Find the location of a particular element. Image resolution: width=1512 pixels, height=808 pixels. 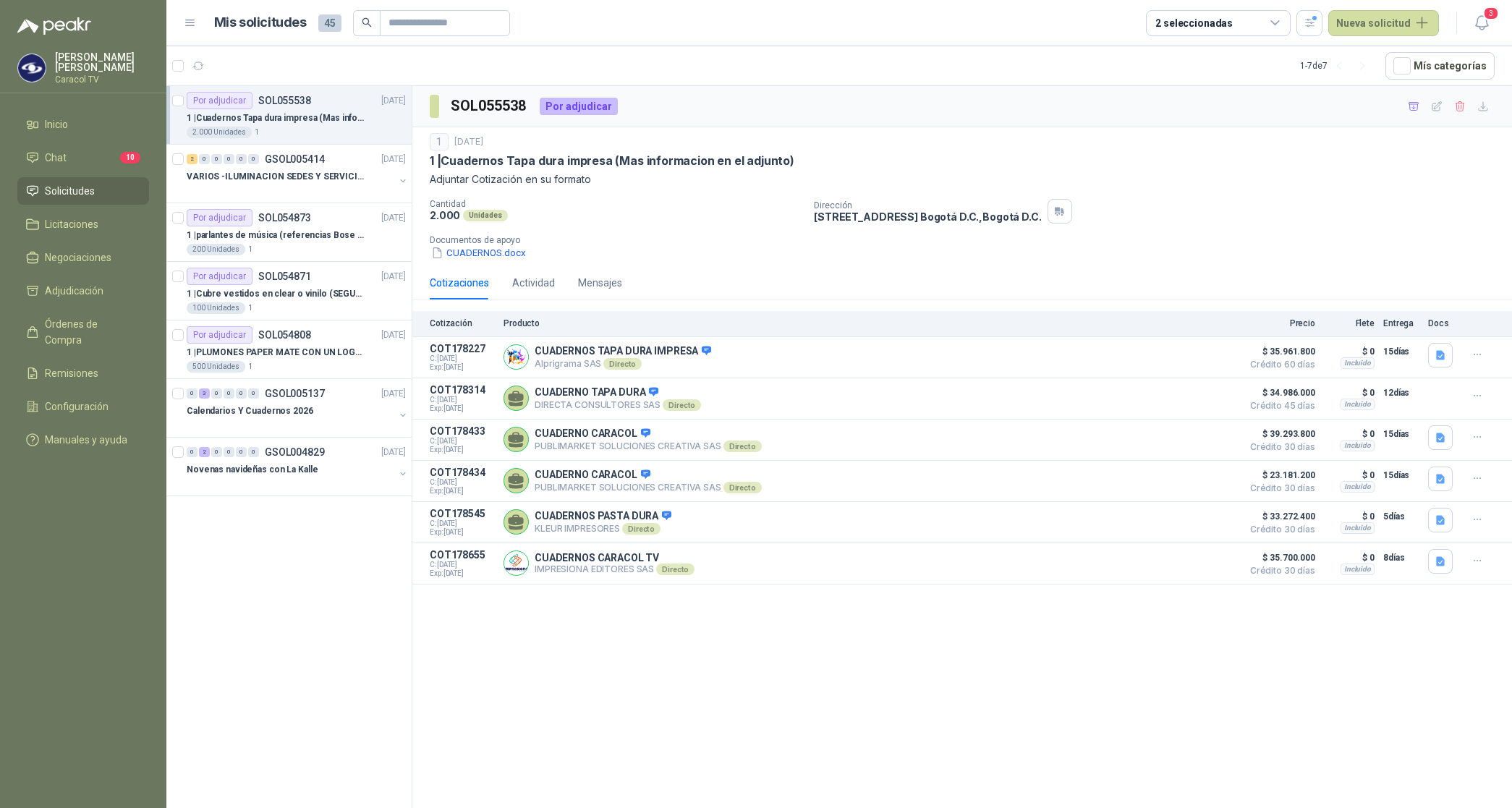

p: 1 | Cubre vestidos en clear o vinilo (SEGUN ESPECIFICACIONES DEL ADJUNTO) is located at coordinates (276, 293).